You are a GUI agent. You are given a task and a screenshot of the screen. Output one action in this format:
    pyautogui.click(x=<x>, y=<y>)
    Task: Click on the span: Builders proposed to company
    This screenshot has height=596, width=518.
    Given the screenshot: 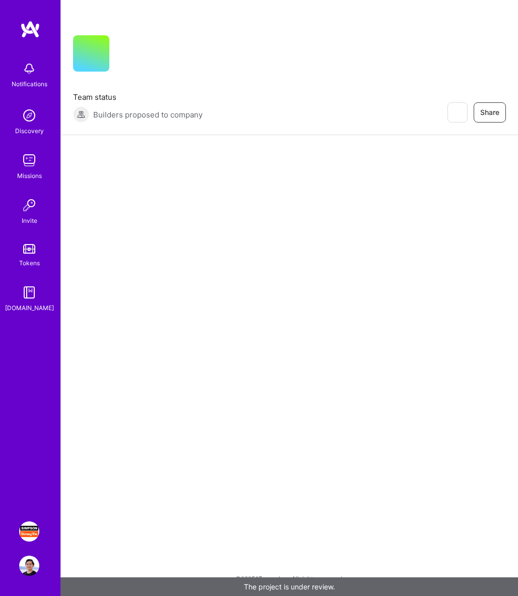 What is the action you would take?
    pyautogui.click(x=148, y=114)
    